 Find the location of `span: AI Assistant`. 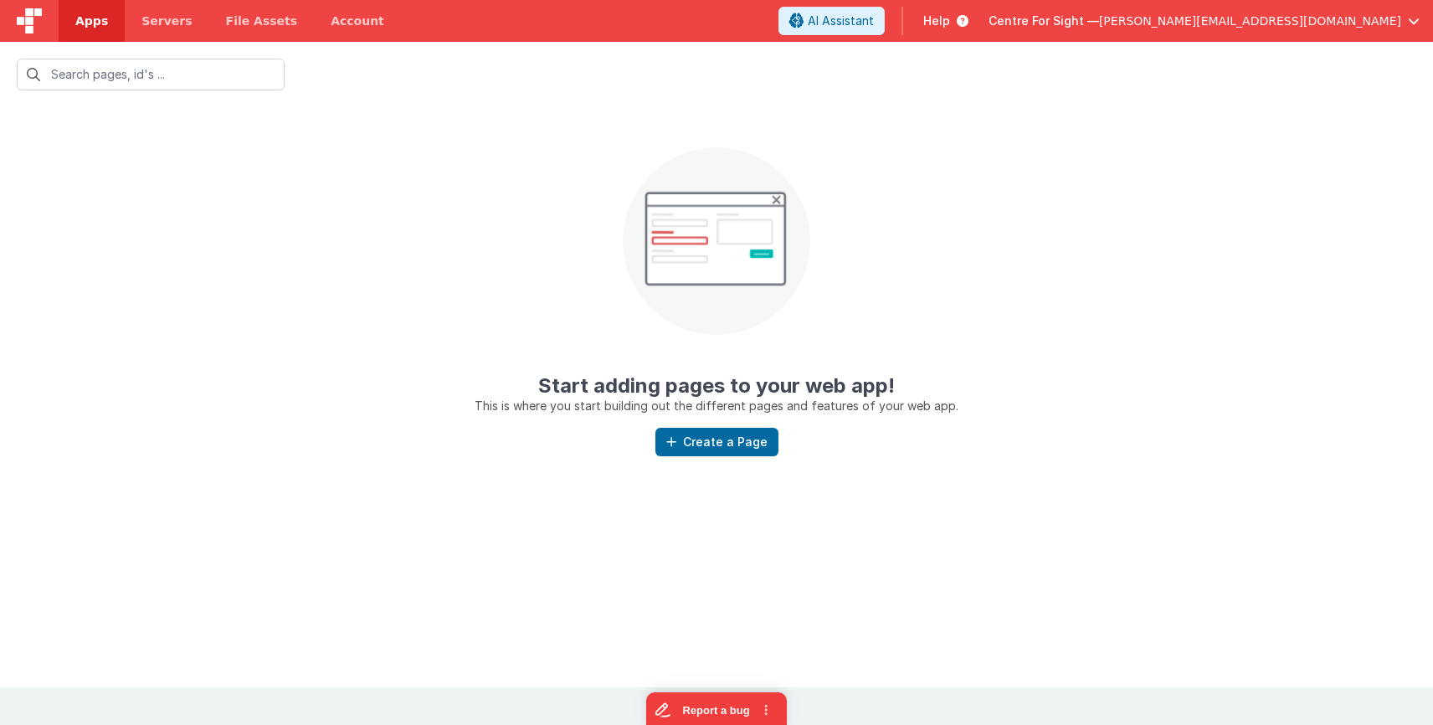

span: AI Assistant is located at coordinates (840, 21).